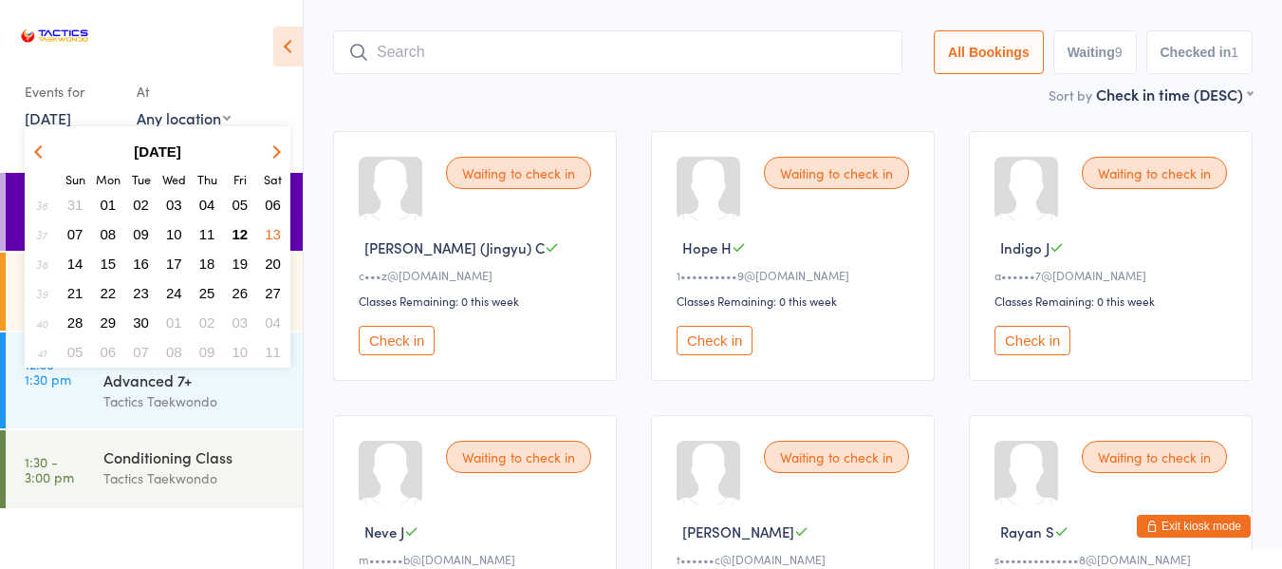 Image resolution: width=1282 pixels, height=569 pixels. What do you see at coordinates (618, 52) in the screenshot?
I see `input: Search` at bounding box center [618, 52].